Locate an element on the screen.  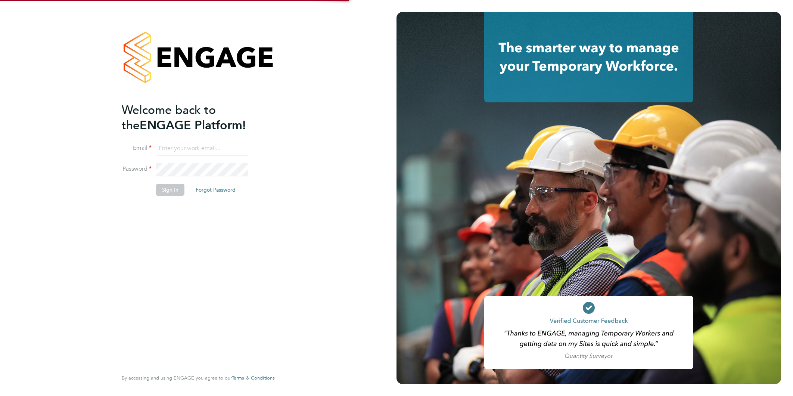
span: By accessing and using ENGAGE you agree to our is located at coordinates (198, 378).